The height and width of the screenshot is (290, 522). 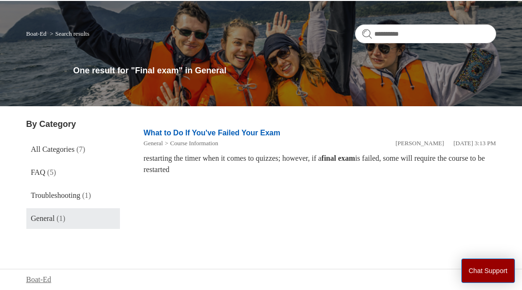 I want to click on span: General, so click(x=43, y=218).